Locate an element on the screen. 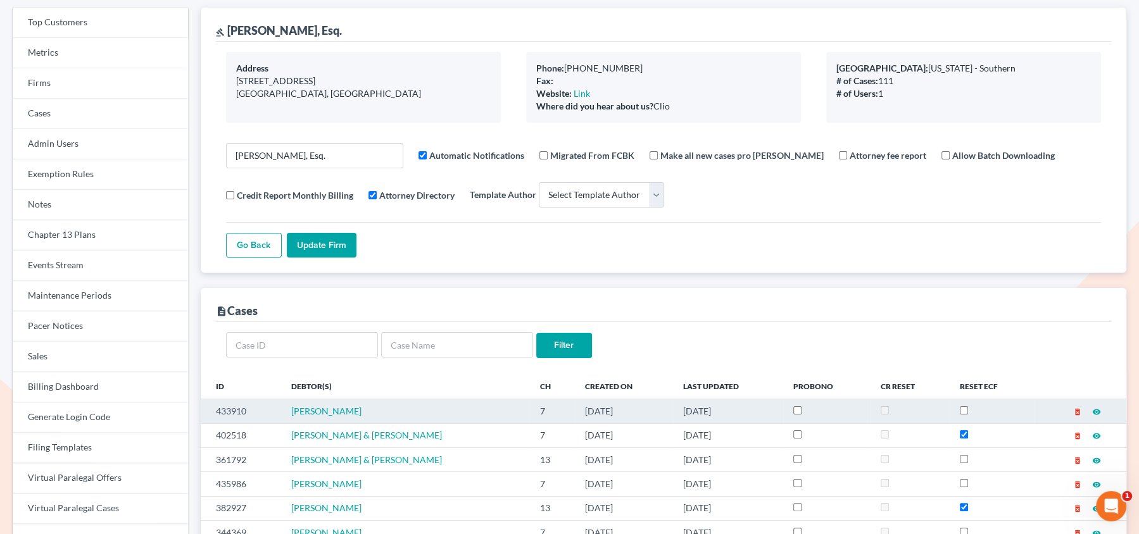  label: Allow Batch Downloading is located at coordinates (1004, 155).